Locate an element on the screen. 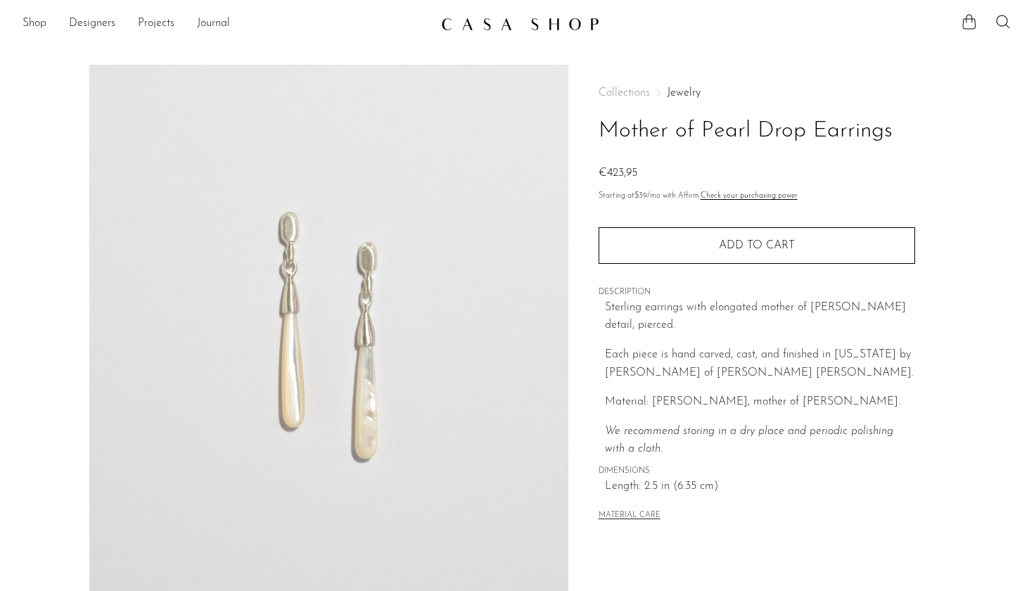  ul: NEW HEADER MENU is located at coordinates (226, 24).